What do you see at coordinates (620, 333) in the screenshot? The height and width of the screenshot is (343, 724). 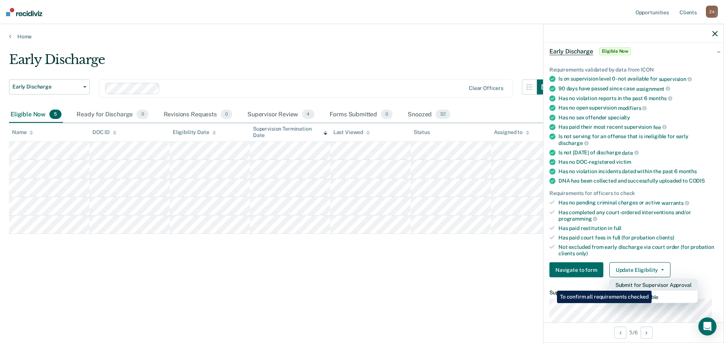 I see `button: Previous Opportunity` at bounding box center [620, 333].